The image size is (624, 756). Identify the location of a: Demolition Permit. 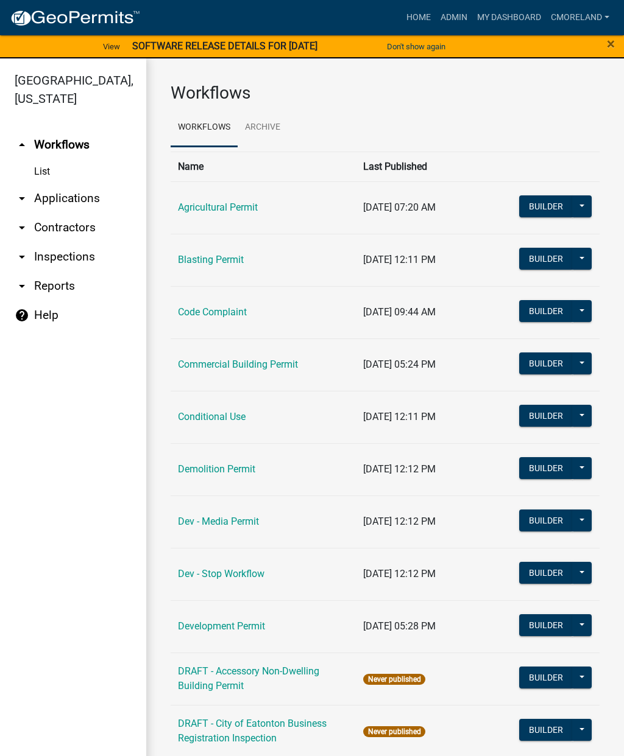
(216, 469).